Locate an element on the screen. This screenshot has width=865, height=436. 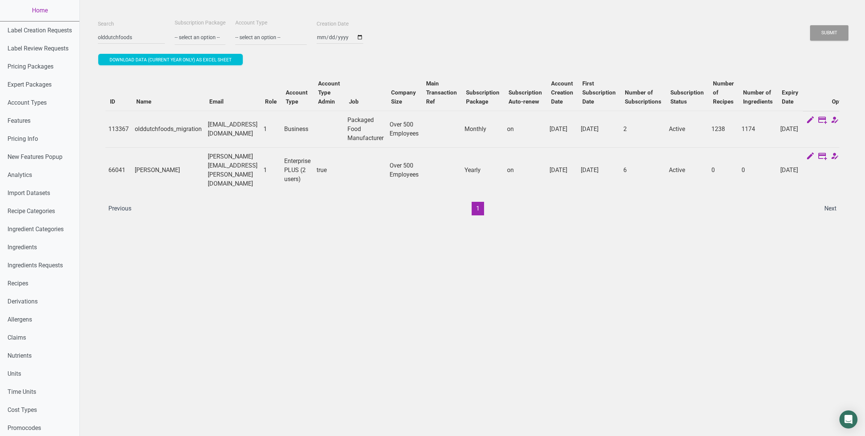
td: 66041 is located at coordinates (119, 170).